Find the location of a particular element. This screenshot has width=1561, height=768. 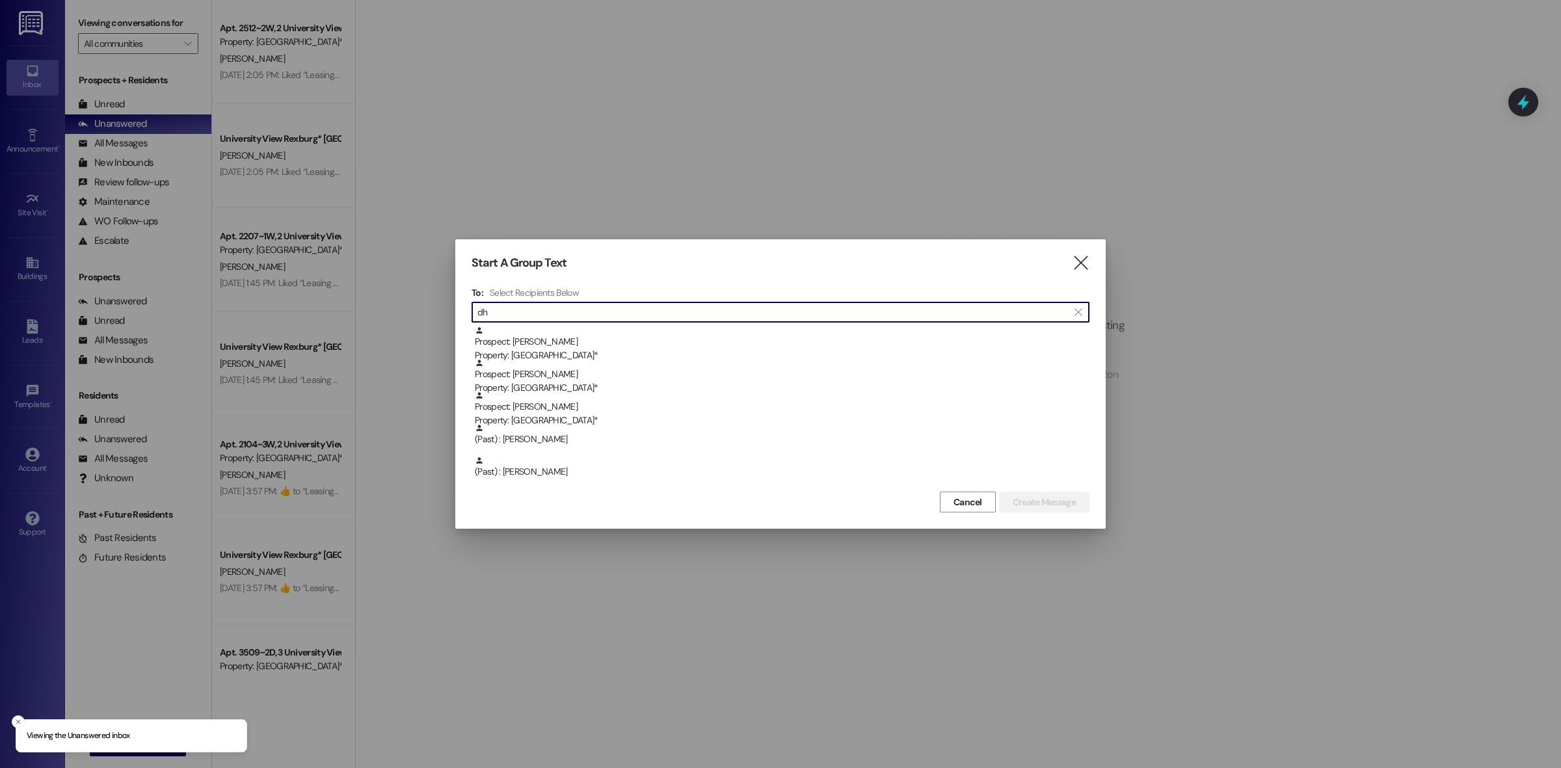

h4: Select Recipients Below is located at coordinates (534, 293).